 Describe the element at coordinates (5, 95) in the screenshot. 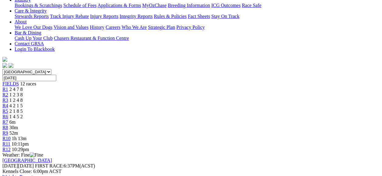

I see `a: R2` at that location.